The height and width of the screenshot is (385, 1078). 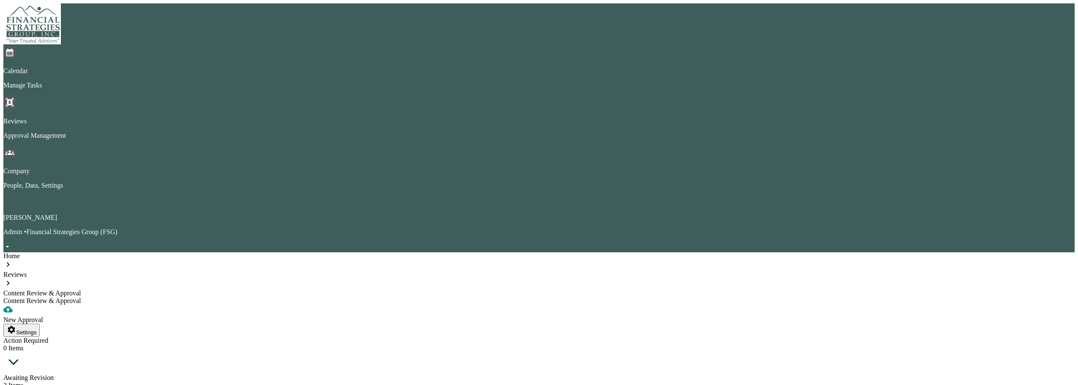 What do you see at coordinates (539, 275) in the screenshot?
I see `div: Reviews` at bounding box center [539, 275].